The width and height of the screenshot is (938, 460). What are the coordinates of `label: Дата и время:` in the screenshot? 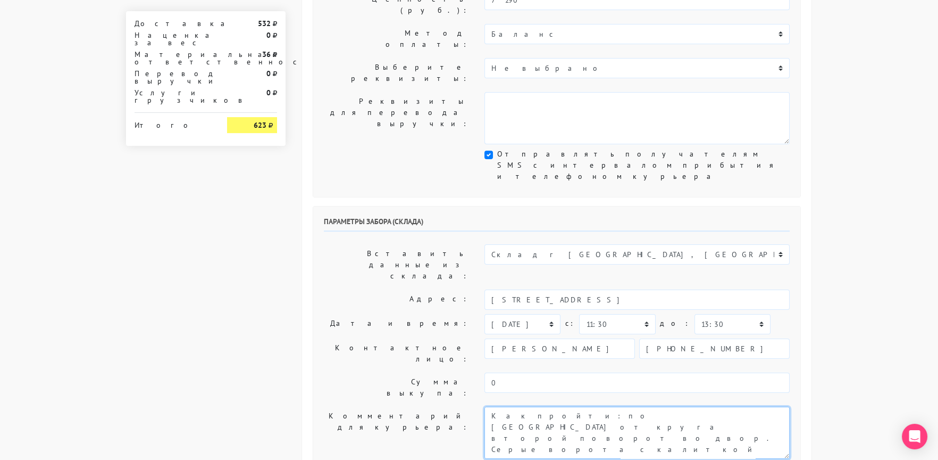 It's located at (396, 324).